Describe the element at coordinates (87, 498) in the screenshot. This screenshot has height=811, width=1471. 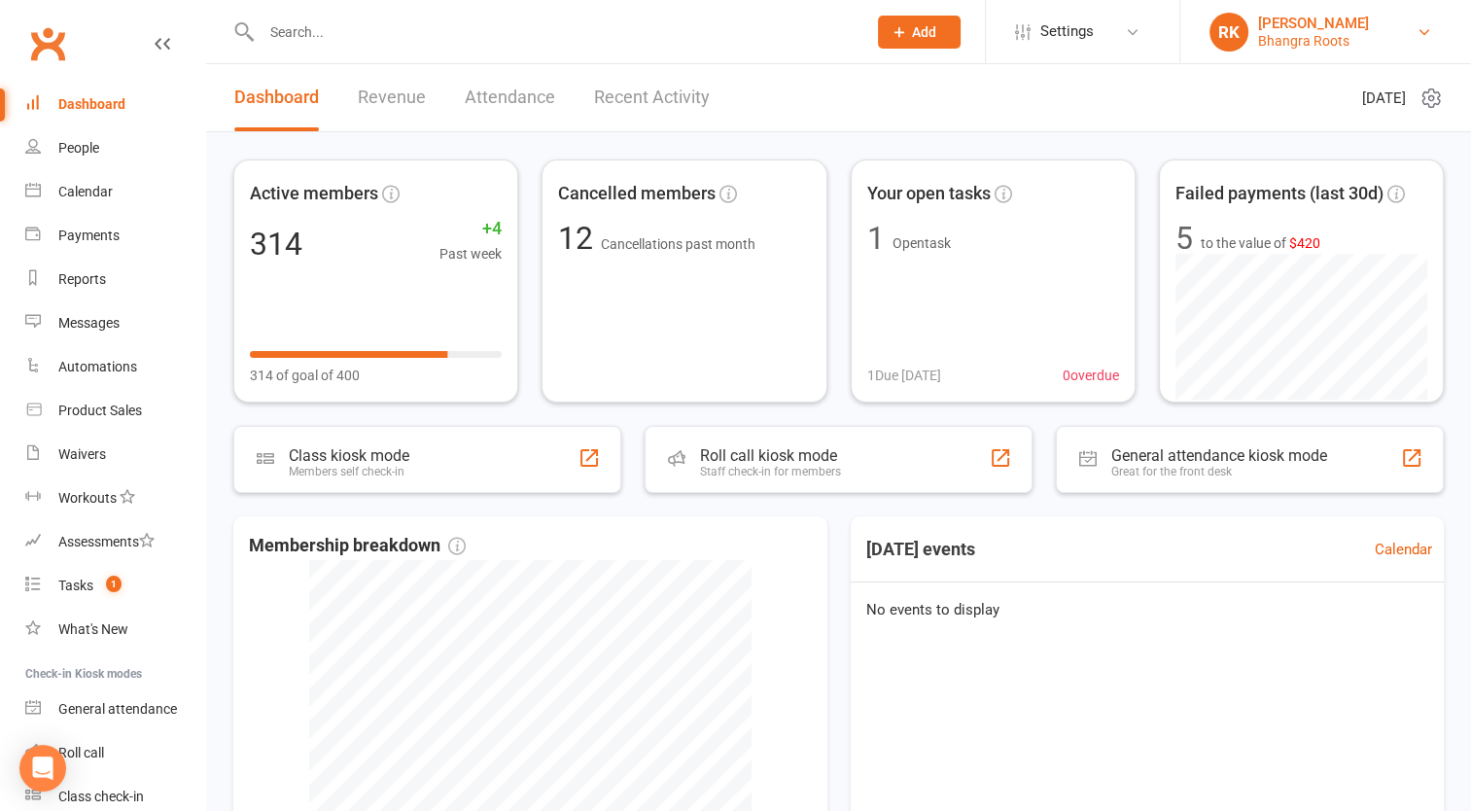
I see `div: Workouts` at that location.